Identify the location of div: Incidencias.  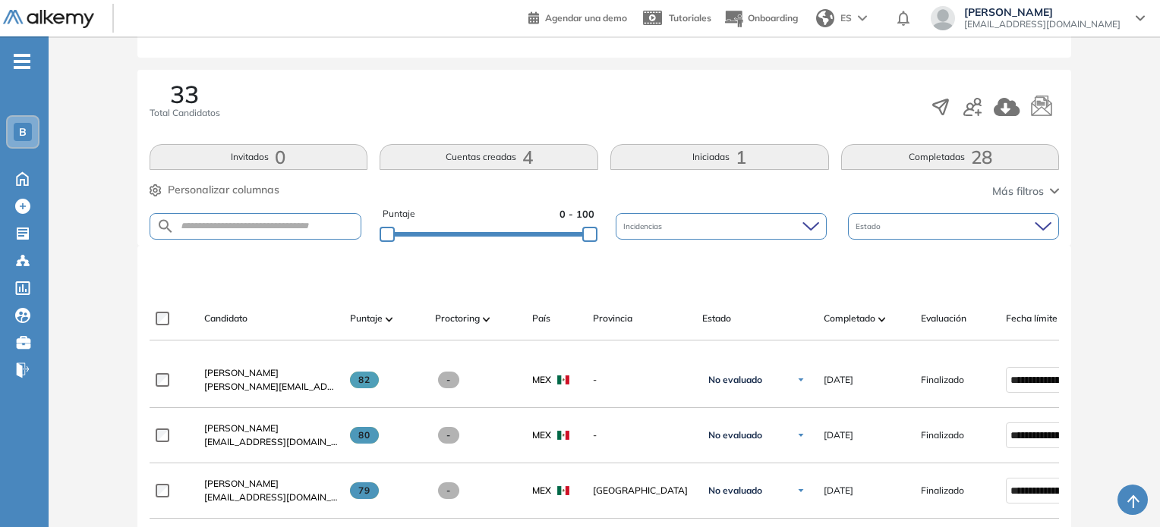
(721, 226).